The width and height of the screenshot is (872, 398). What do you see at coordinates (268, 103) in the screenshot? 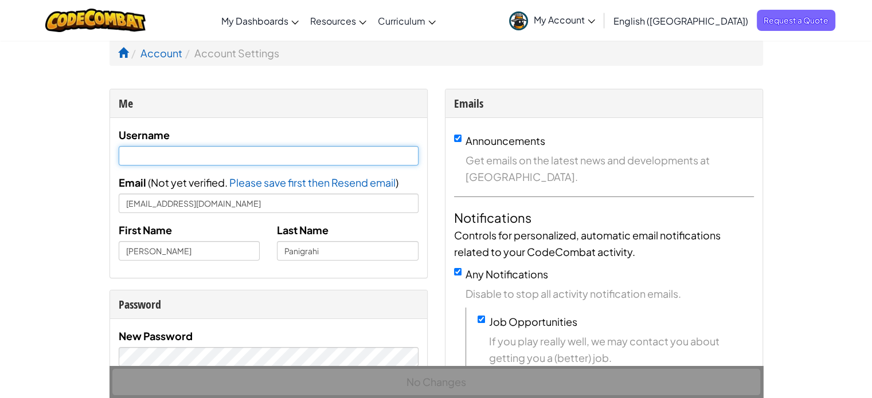
I see `div: Me` at bounding box center [268, 103].